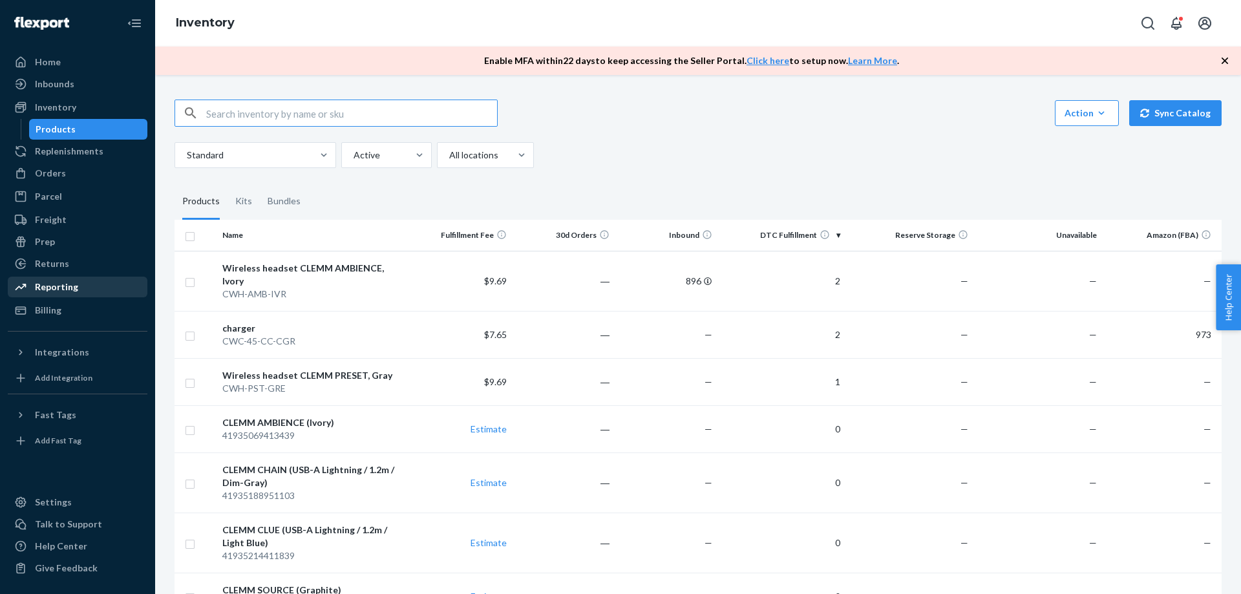 This screenshot has height=594, width=1241. What do you see at coordinates (50, 173) in the screenshot?
I see `div: Orders` at bounding box center [50, 173].